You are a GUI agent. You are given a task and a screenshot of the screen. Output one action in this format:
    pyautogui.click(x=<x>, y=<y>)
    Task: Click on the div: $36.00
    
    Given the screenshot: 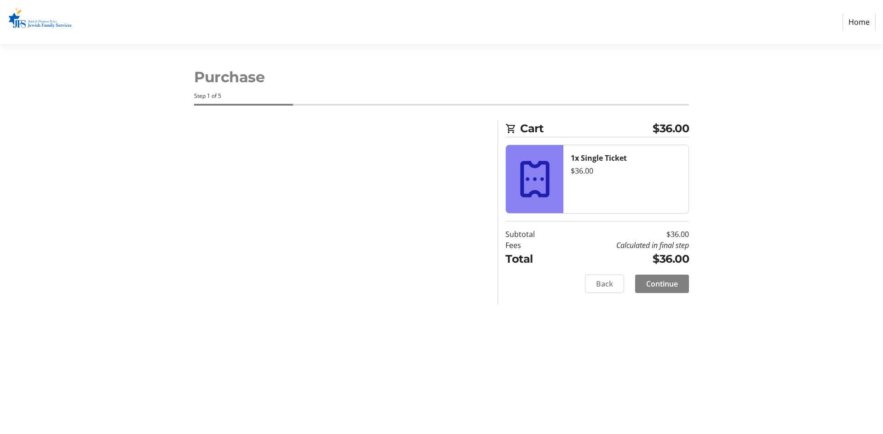 What is the action you would take?
    pyautogui.click(x=626, y=171)
    